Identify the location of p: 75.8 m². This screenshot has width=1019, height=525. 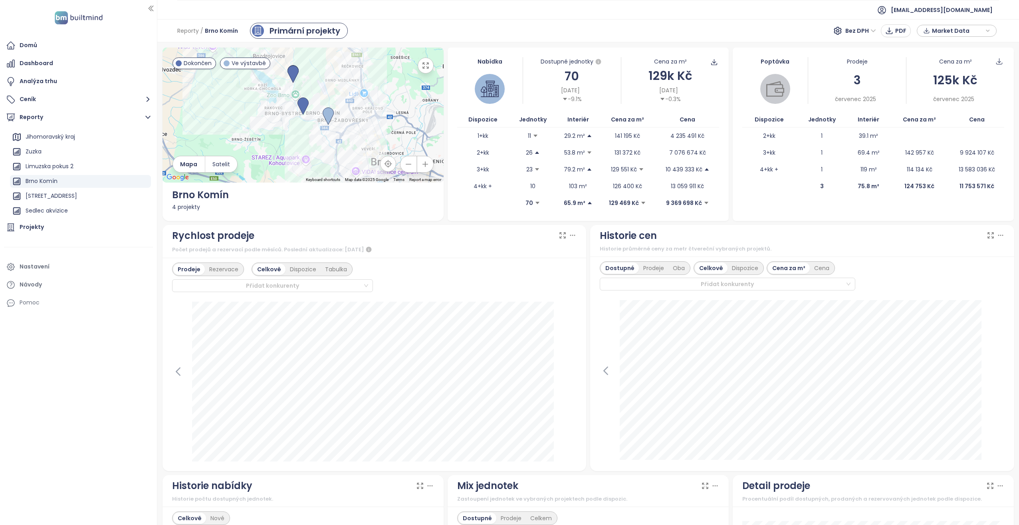
(869, 186).